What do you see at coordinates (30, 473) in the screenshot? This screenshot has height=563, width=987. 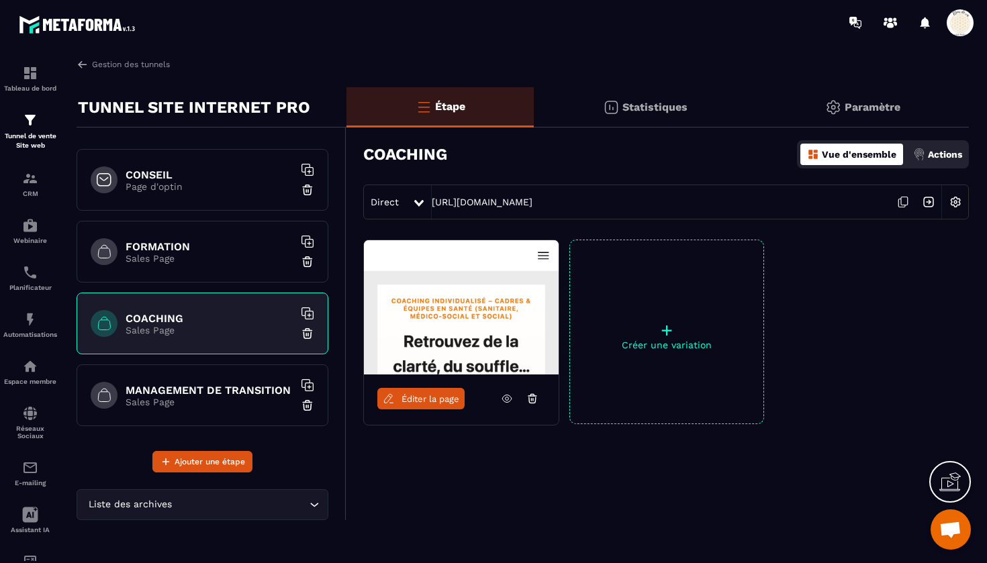 I see `a: emailemailE-mailing` at bounding box center [30, 473].